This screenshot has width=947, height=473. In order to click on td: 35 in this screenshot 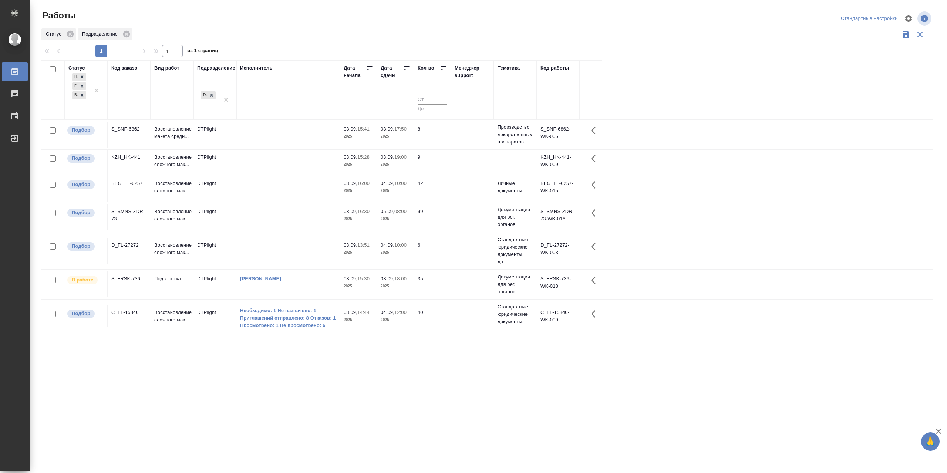, I will do `click(433, 285)`.